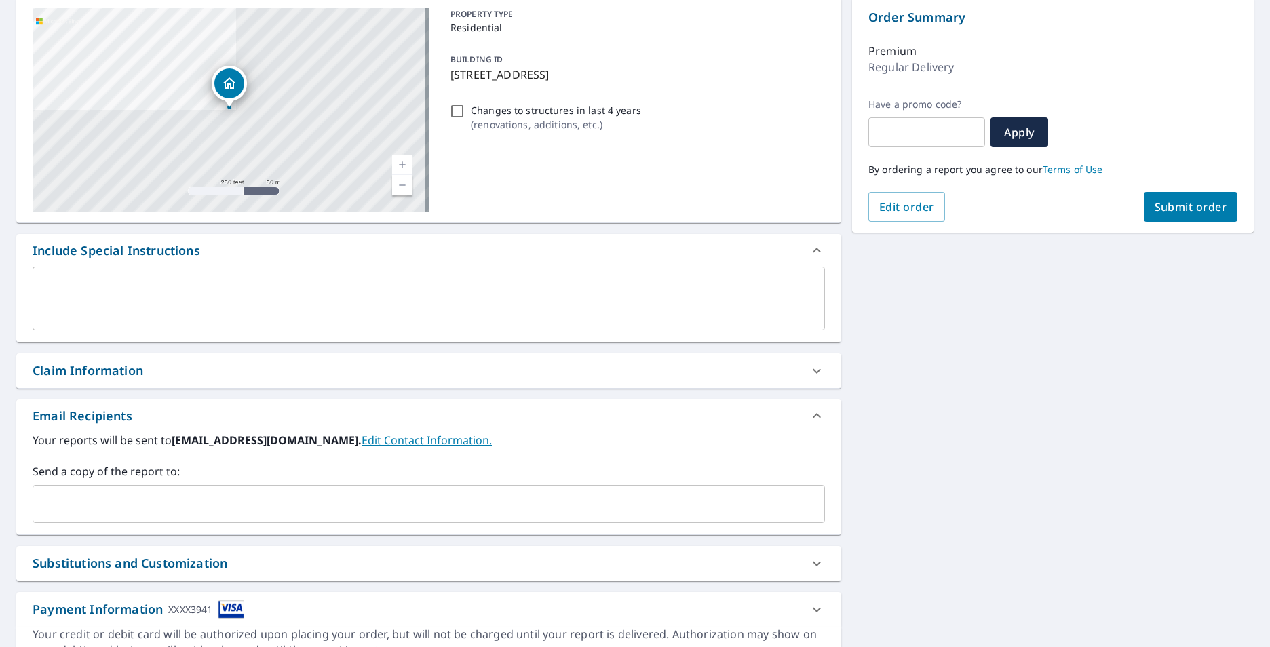  I want to click on div: XXXX3941, so click(190, 609).